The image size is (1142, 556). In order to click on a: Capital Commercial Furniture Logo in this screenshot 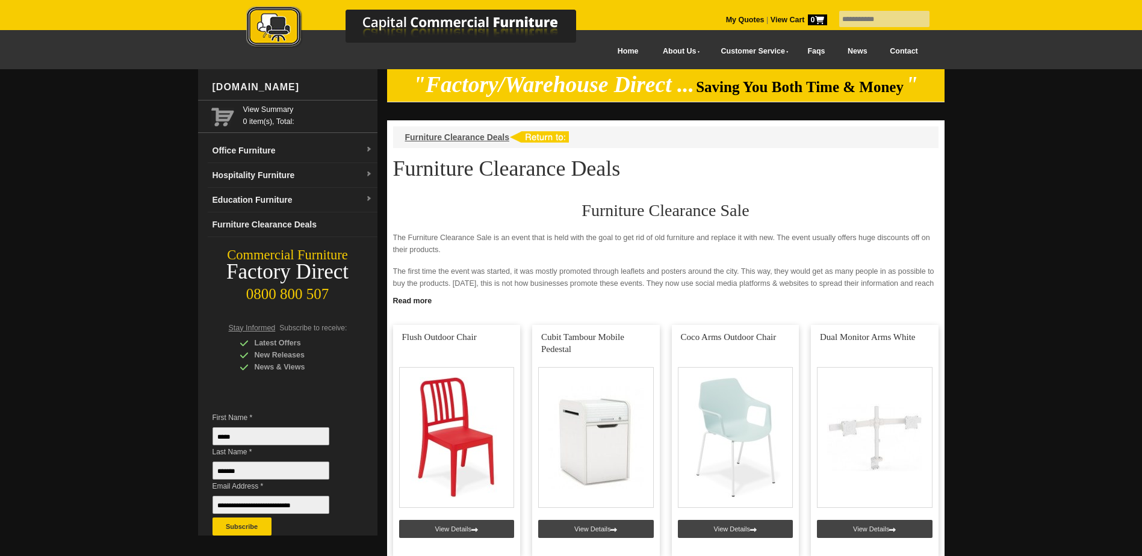, I will do `click(424, 29)`.